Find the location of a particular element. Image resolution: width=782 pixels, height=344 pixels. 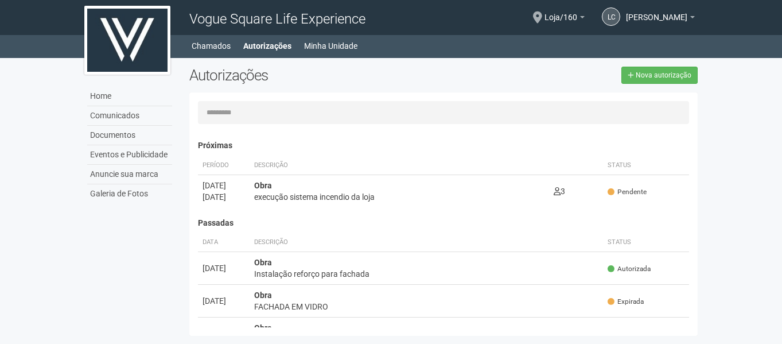

h4: Passadas is located at coordinates (444, 223).